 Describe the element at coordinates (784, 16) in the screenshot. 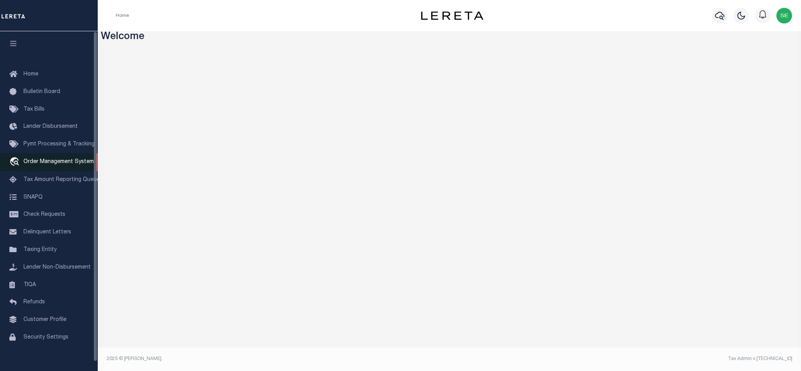

I see `img: svg+xml;base64,PHN2ZyB4bWxucz0iaHR0cDovL3d3dy53My5vcmcvMjAwMC9zdmciIHBvaW50ZXItZXZlbnRzPSJub25lIi...` at that location.